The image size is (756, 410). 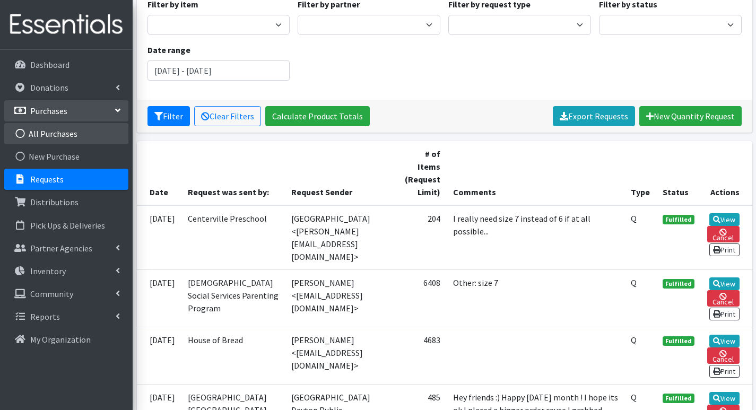 I want to click on p: Distributions, so click(x=54, y=202).